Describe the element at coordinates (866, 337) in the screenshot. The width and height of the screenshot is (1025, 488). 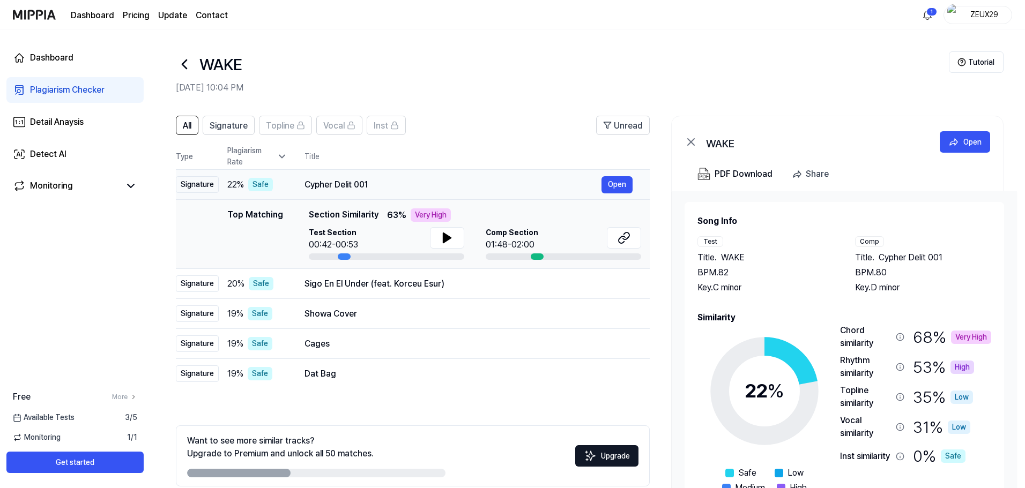
I see `div: Chord similarity` at that location.